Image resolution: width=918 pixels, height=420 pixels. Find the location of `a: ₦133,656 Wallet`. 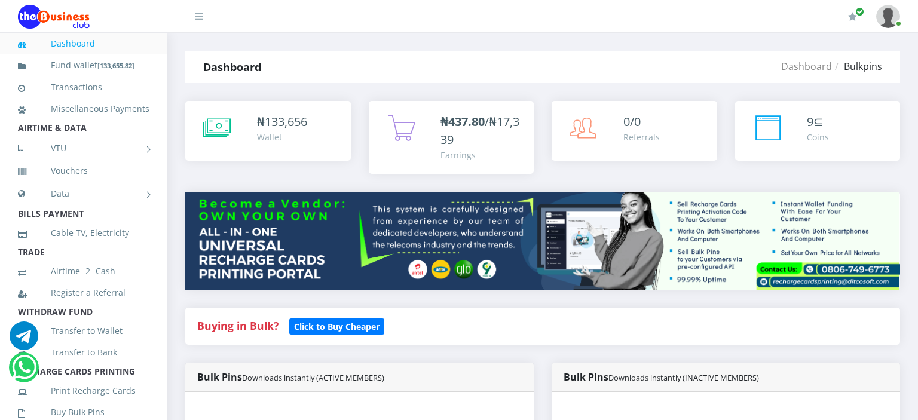

a: ₦133,656 Wallet is located at coordinates (268, 131).